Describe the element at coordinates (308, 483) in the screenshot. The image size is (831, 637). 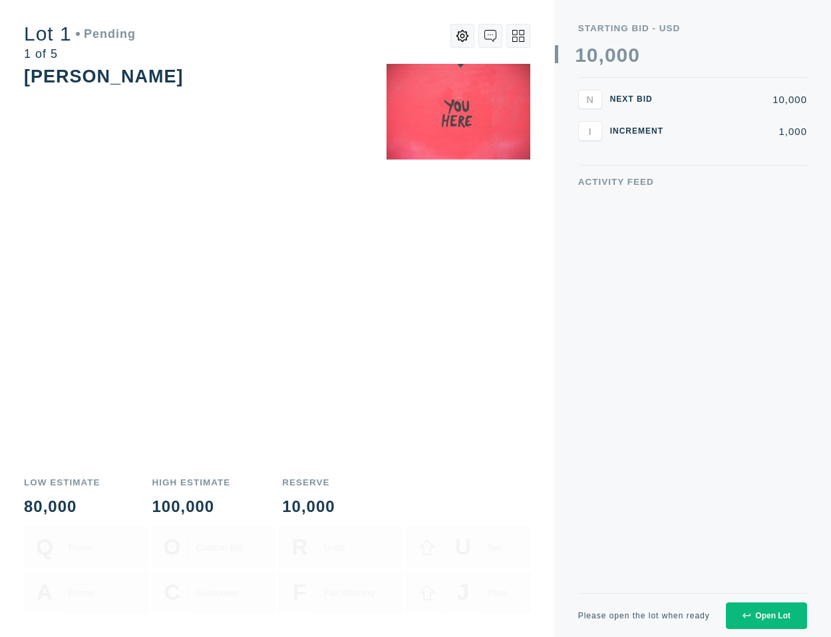
I see `div: Reserve` at that location.